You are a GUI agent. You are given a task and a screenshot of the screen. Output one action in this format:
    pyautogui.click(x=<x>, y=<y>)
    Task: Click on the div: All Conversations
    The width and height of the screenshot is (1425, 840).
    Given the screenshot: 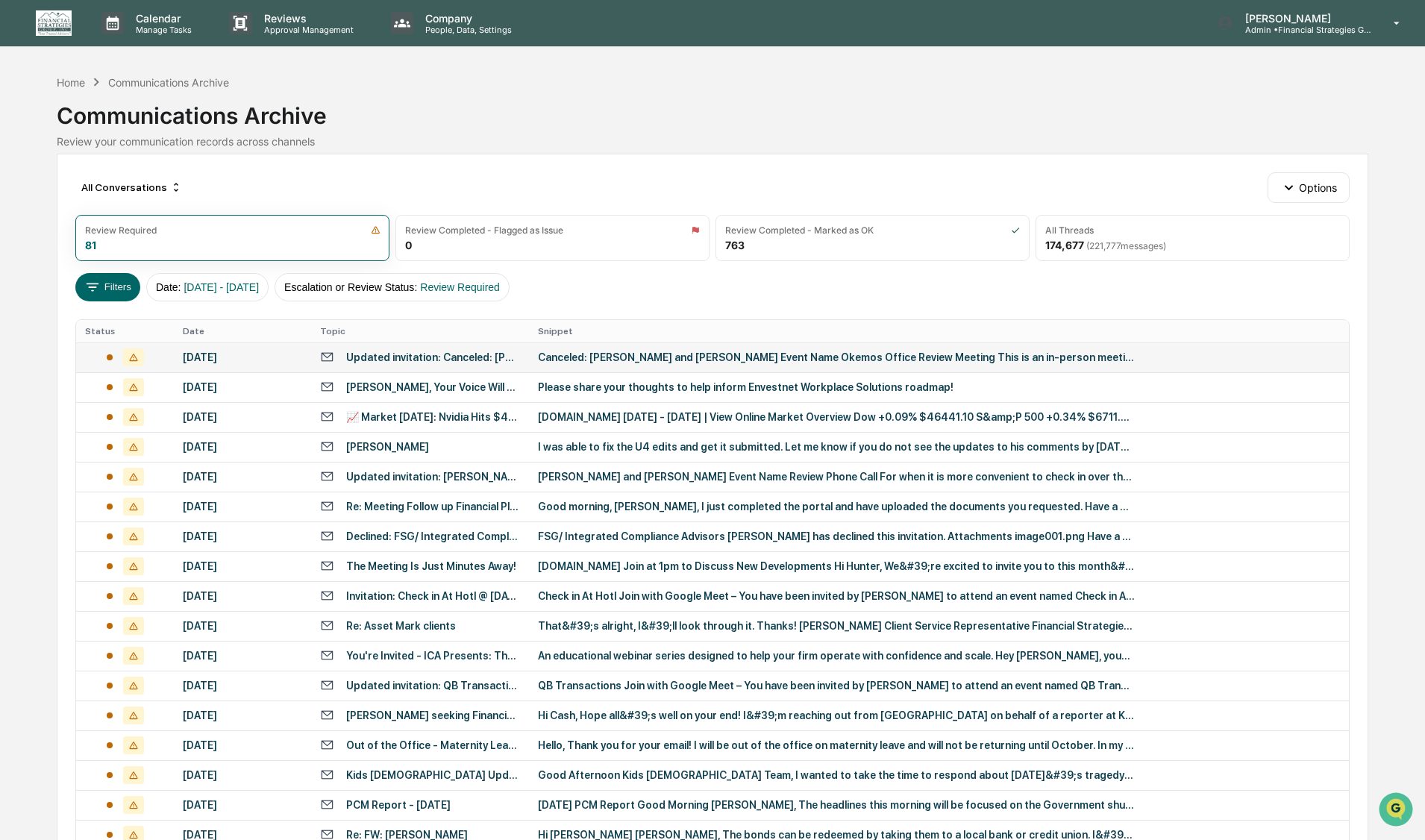 What is the action you would take?
    pyautogui.click(x=131, y=187)
    